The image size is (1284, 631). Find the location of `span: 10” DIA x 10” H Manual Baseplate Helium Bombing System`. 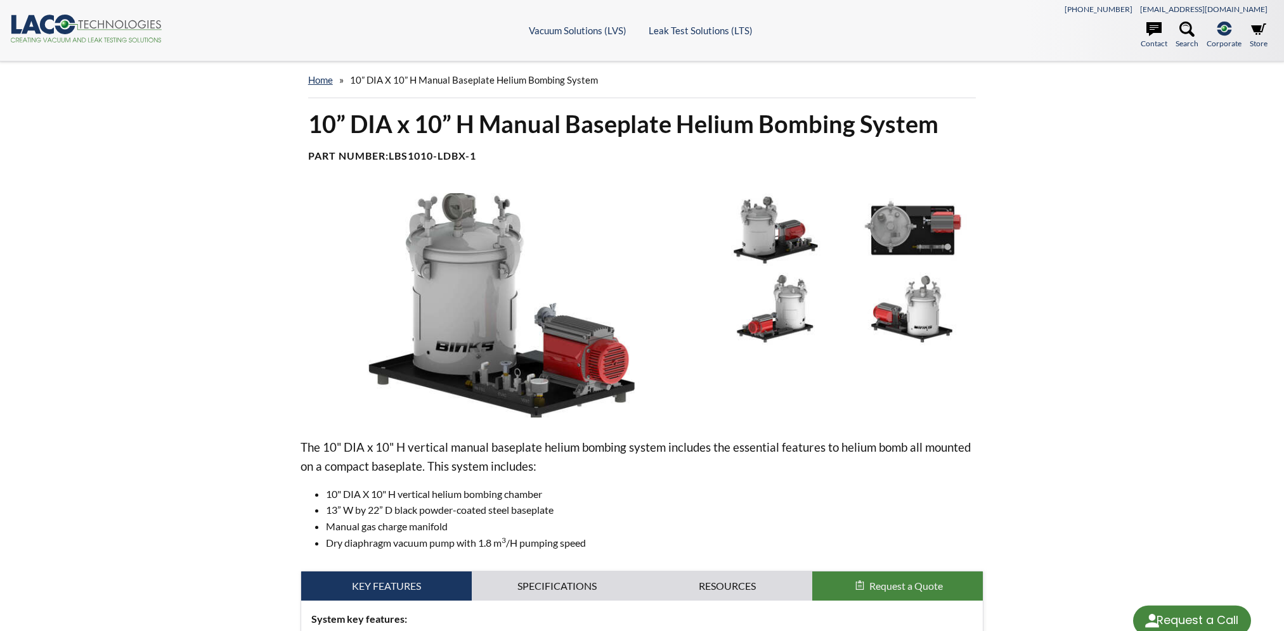

span: 10” DIA x 10” H Manual Baseplate Helium Bombing System is located at coordinates (474, 80).